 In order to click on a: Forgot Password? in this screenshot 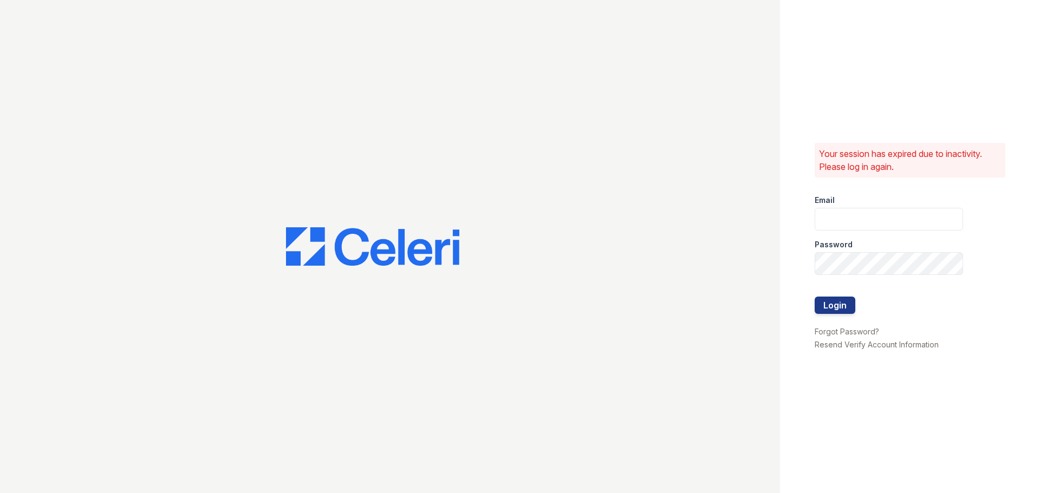, I will do `click(846, 331)`.